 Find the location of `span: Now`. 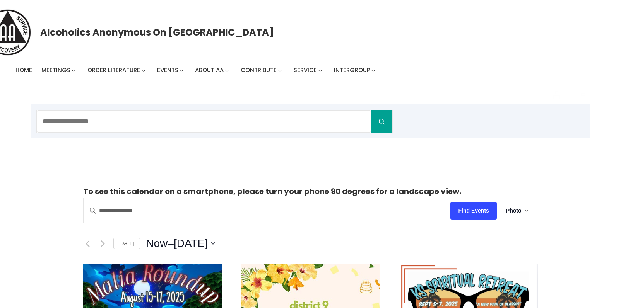

span: Now is located at coordinates (157, 244).